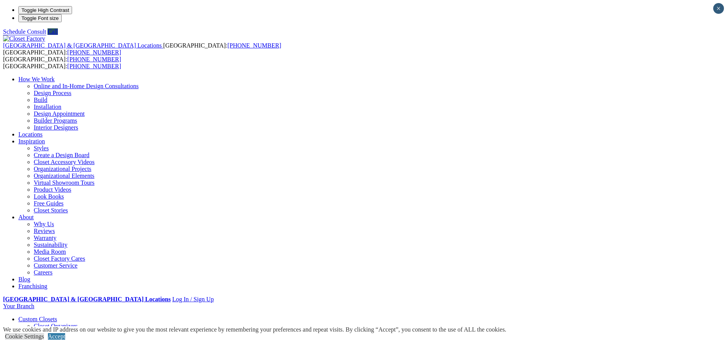 This screenshot has height=340, width=727. What do you see at coordinates (18, 306) in the screenshot?
I see `span: Your Branch` at bounding box center [18, 306].